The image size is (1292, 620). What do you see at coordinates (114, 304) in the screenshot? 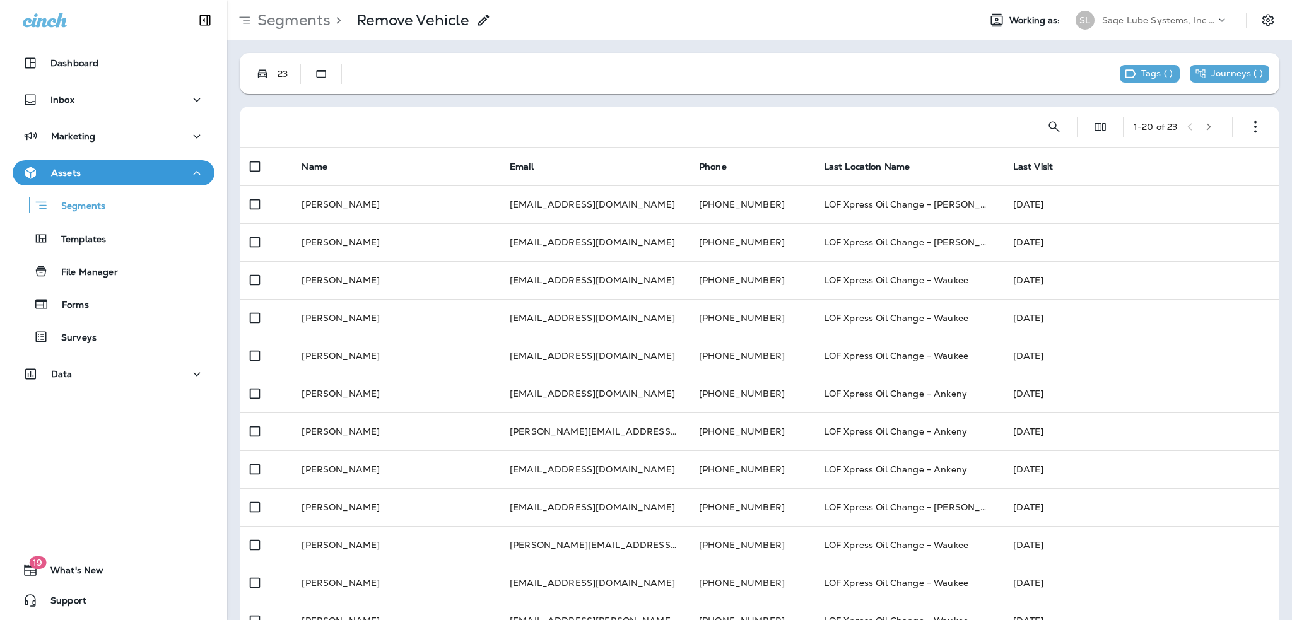
I see `button: Forms` at bounding box center [114, 304].